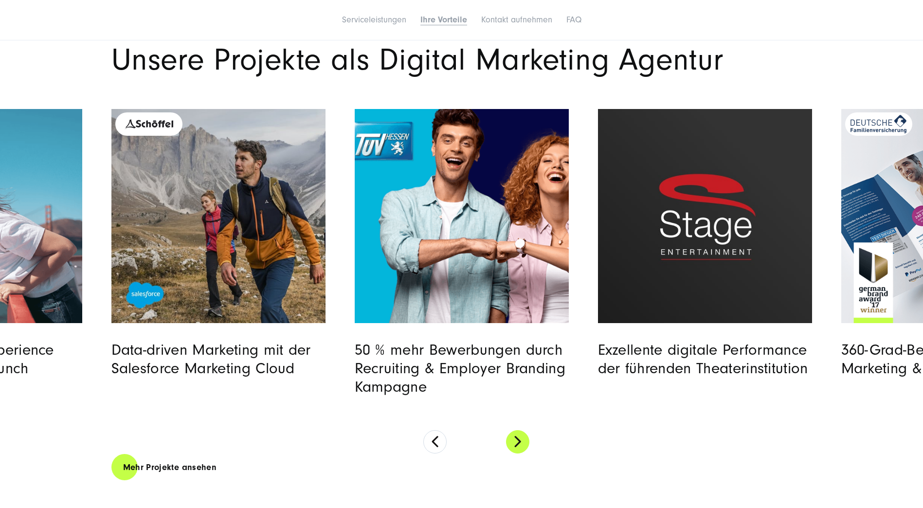 The height and width of the screenshot is (508, 923). Describe the element at coordinates (460, 368) in the screenshot. I see `a: 50 % mehr Bewerbungen durch Recruiting & Employer Branding Kampagne` at that location.